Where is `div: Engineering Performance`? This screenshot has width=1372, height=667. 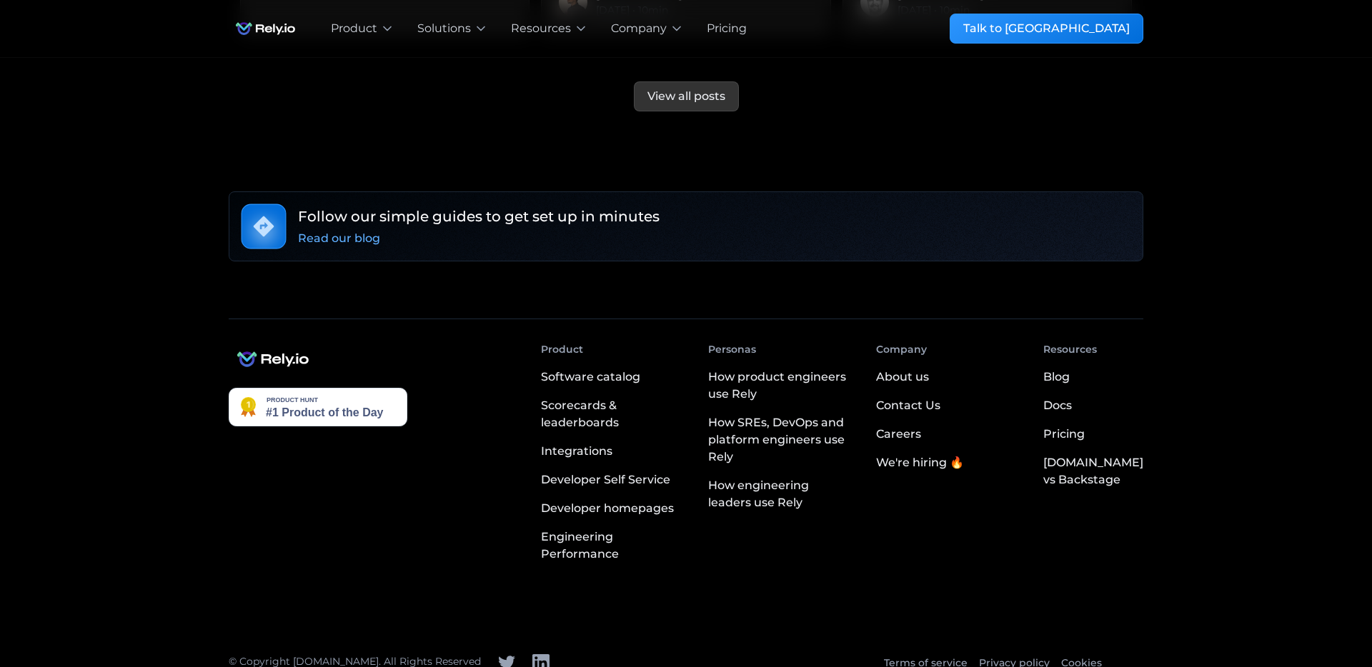
div: Engineering Performance is located at coordinates (613, 546).